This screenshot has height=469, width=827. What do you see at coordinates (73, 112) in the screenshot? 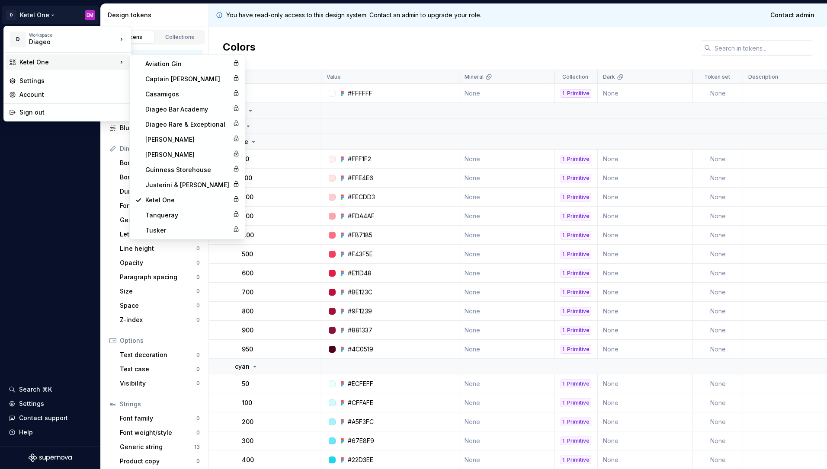
I see `div: Sign out` at bounding box center [73, 112].